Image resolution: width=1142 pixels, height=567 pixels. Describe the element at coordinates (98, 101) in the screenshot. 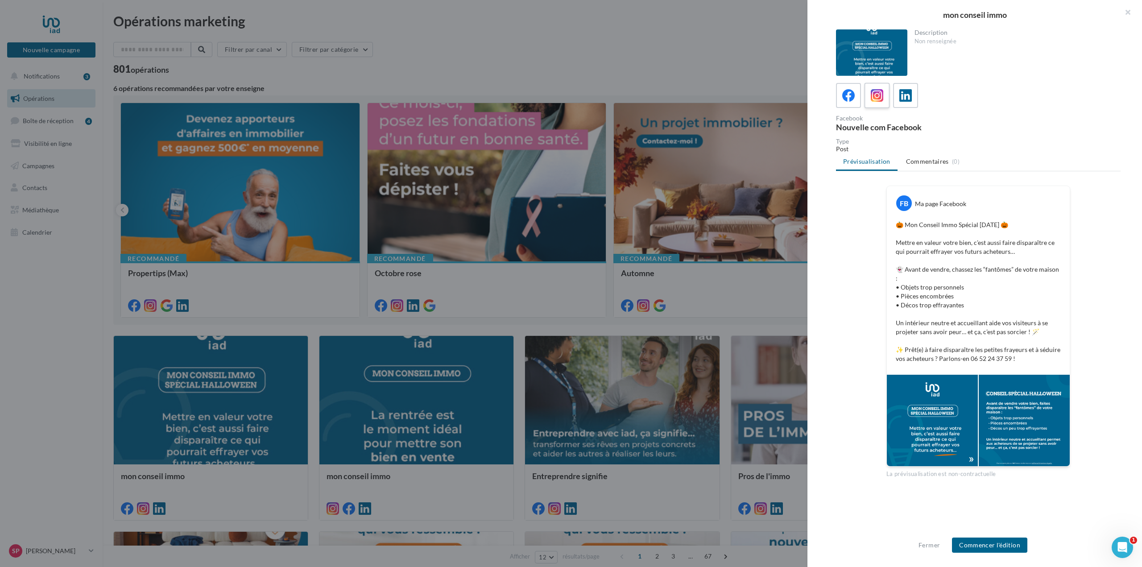

I see `div: Service-Client de Digitaleo` at that location.